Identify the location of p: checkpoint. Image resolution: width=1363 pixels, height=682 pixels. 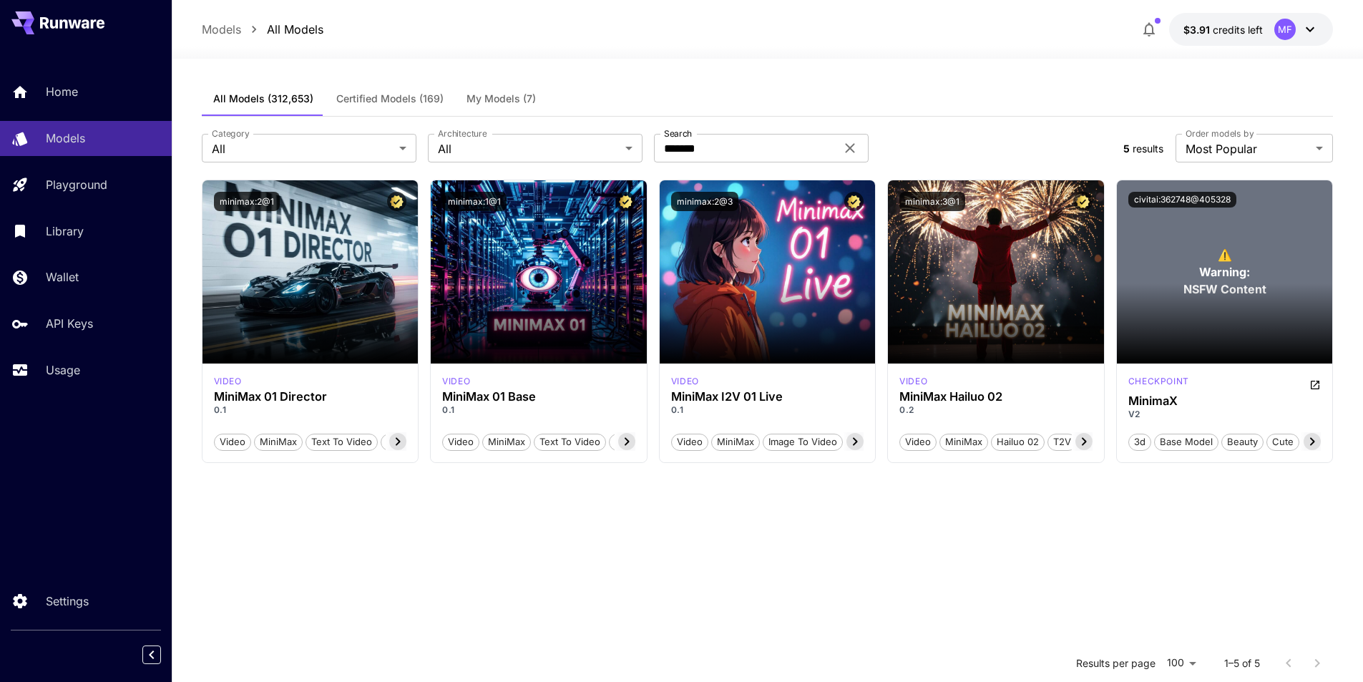
(1158, 381).